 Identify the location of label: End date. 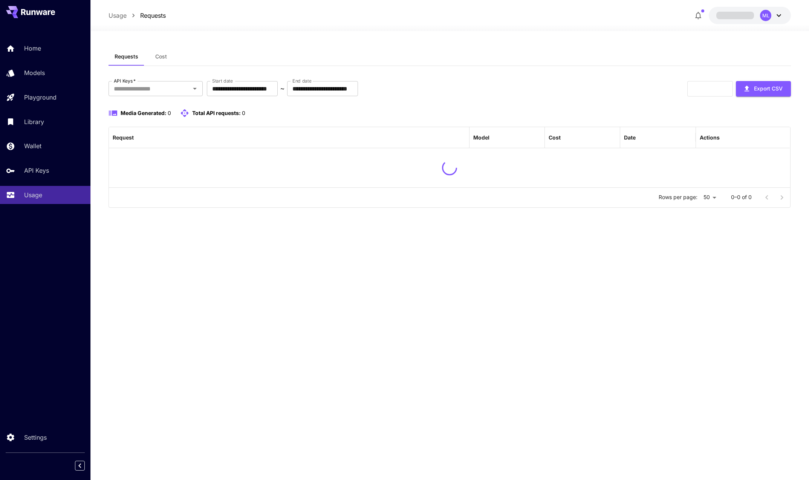
(302, 81).